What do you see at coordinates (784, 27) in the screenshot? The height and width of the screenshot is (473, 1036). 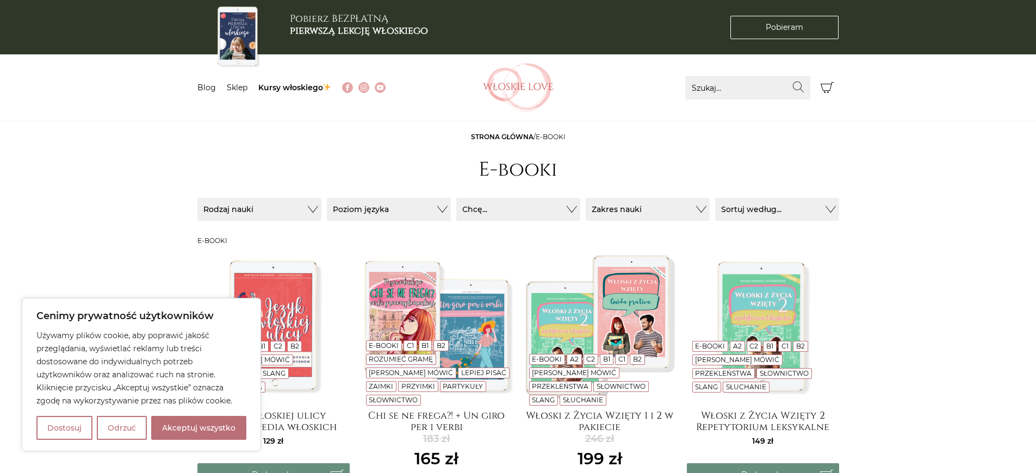 I see `a: Pobieram` at bounding box center [784, 27].